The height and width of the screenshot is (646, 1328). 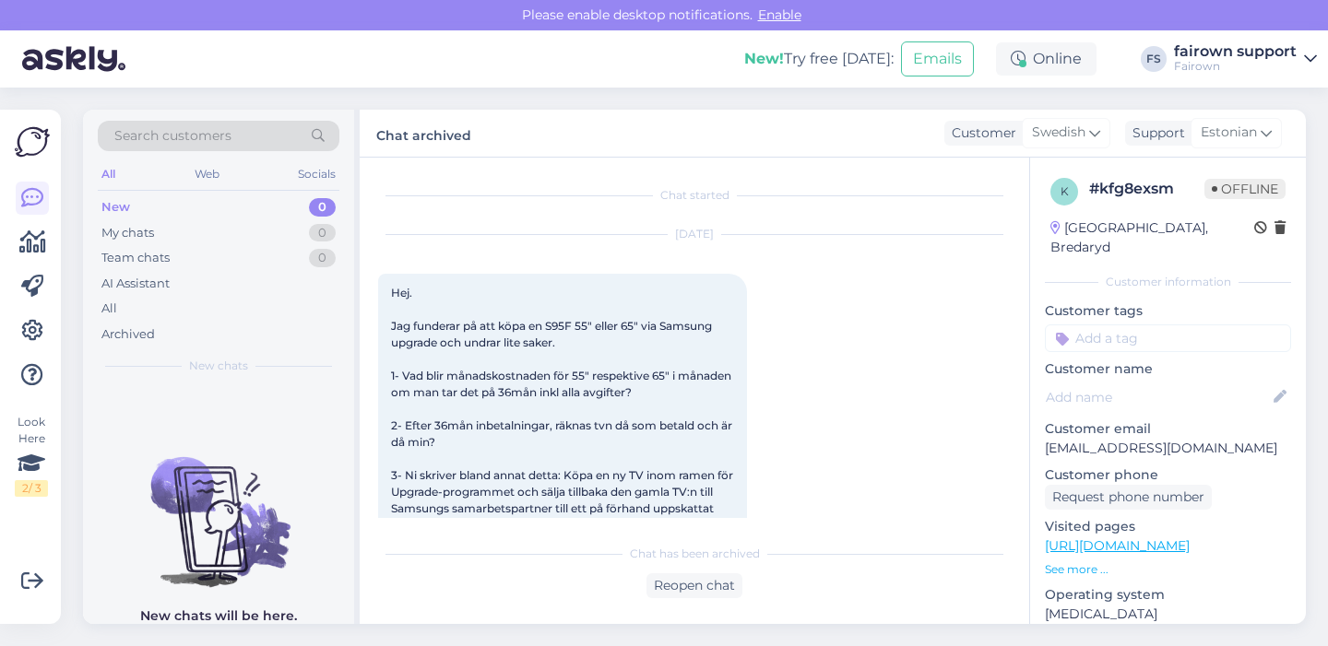 I want to click on span: Estonian, so click(x=1228, y=133).